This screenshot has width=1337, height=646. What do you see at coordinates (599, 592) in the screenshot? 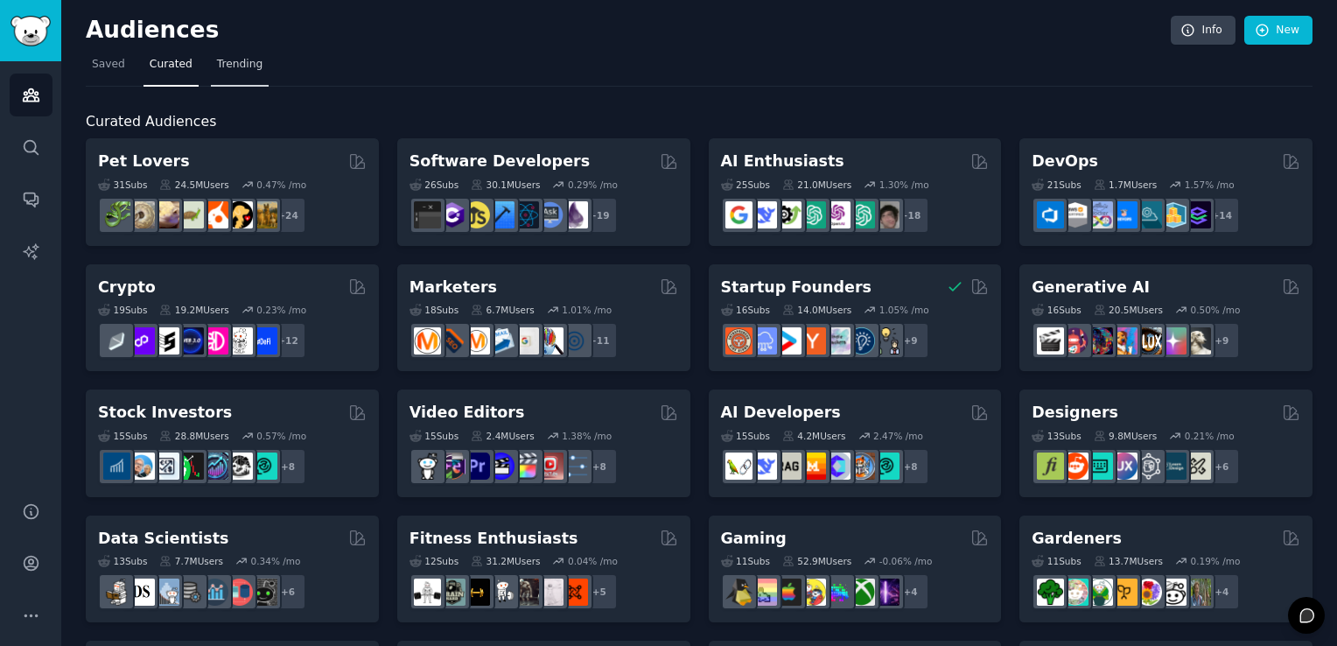
I see `div: + 5` at bounding box center [599, 592].